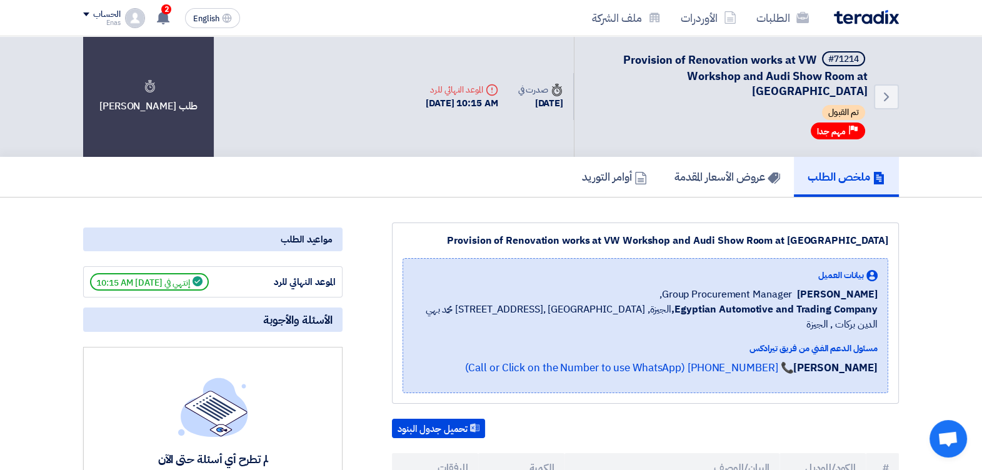  What do you see at coordinates (847, 176) in the screenshot?
I see `h5: ملخص الطلب` at bounding box center [847, 176].